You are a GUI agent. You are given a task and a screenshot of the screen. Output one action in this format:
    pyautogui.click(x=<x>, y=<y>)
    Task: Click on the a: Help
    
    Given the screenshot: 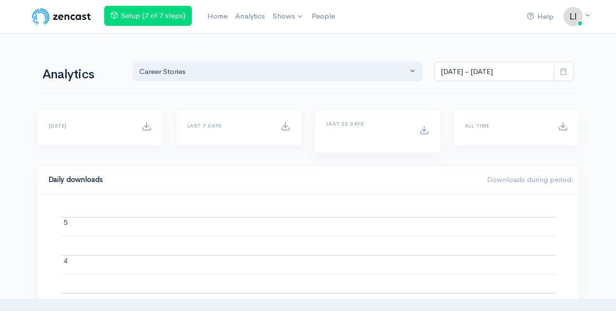 What is the action you would take?
    pyautogui.click(x=540, y=17)
    